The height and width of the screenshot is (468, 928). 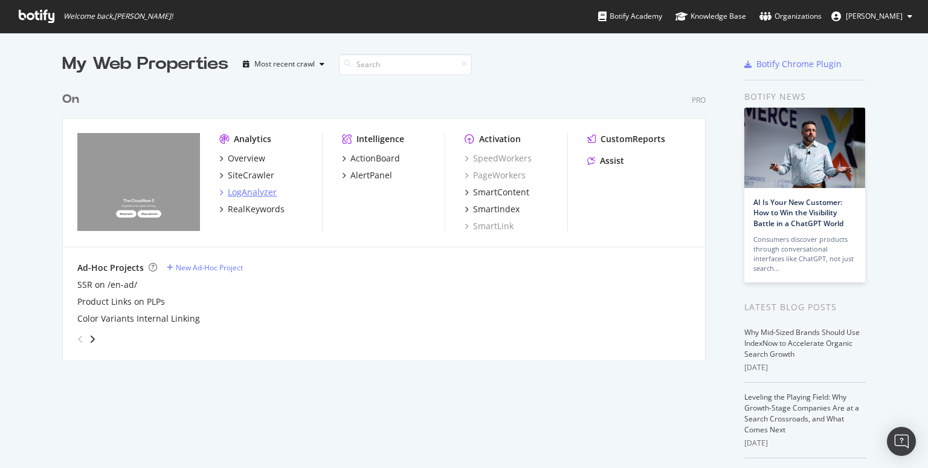 What do you see at coordinates (805, 307) in the screenshot?
I see `div: Latest Blog Posts` at bounding box center [805, 307].